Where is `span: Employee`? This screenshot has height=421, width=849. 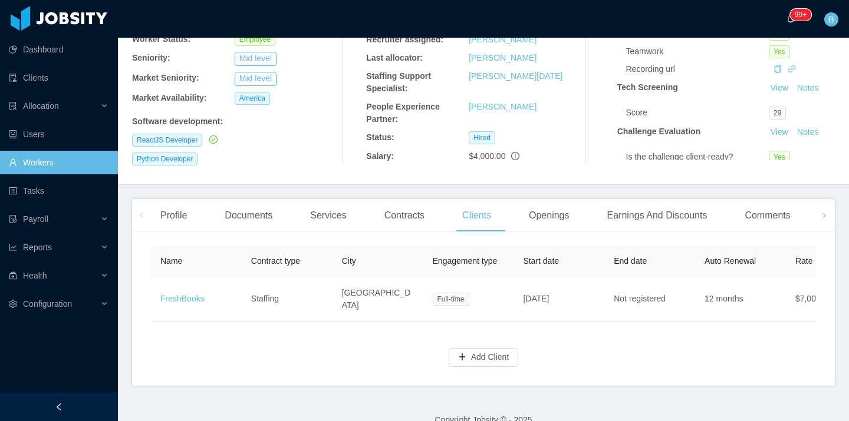 span: Employee is located at coordinates (255, 39).